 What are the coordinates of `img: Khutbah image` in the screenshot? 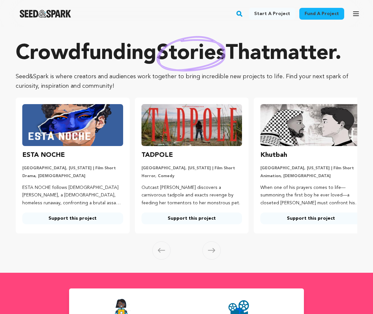 It's located at (311, 125).